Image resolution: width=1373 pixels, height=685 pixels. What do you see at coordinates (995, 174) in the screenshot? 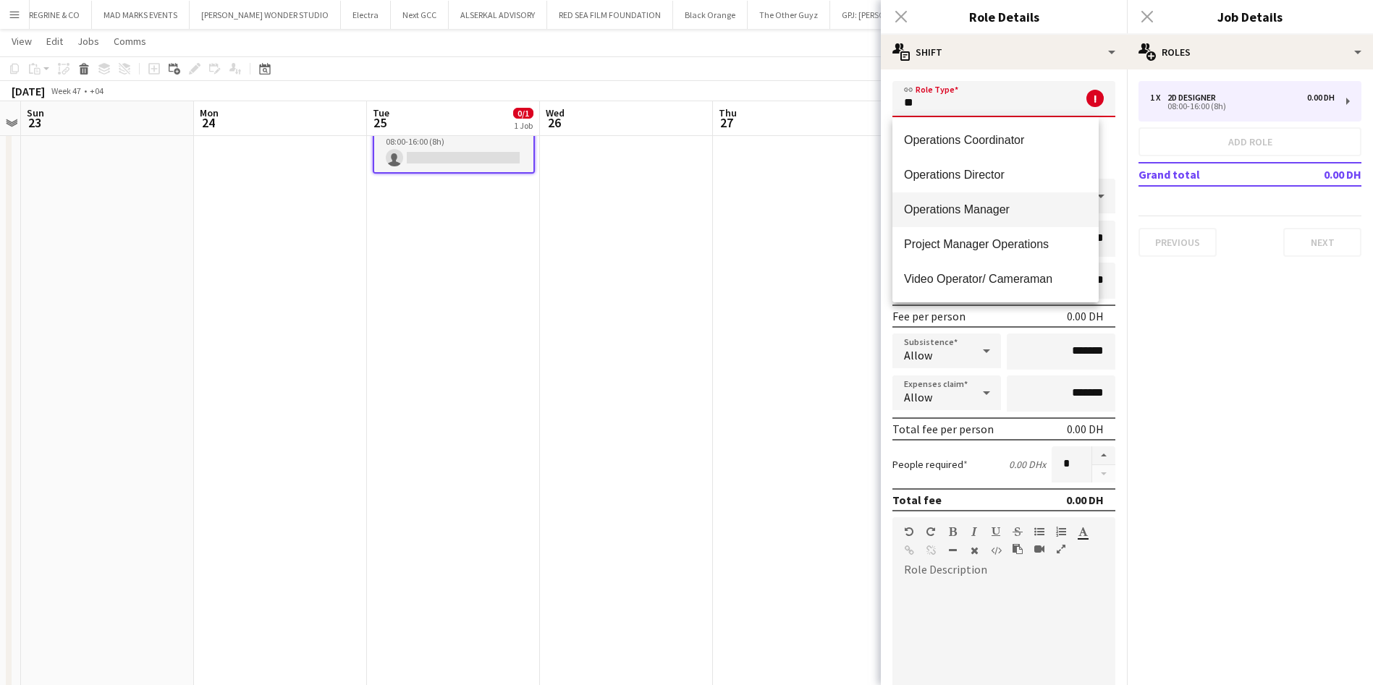
I see `span: Operations Director` at bounding box center [995, 174].